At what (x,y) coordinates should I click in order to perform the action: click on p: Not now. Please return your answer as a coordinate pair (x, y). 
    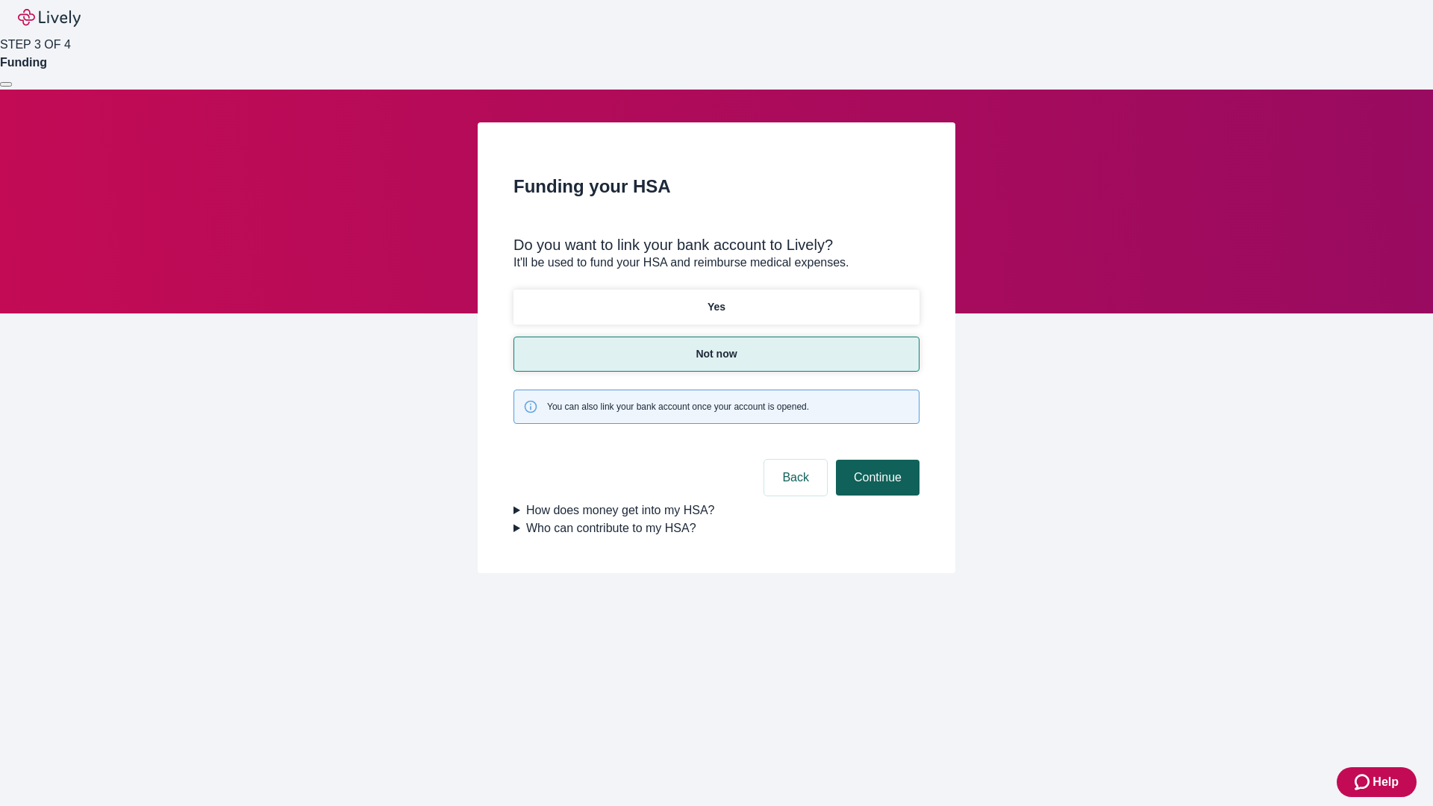
    Looking at the image, I should click on (716, 354).